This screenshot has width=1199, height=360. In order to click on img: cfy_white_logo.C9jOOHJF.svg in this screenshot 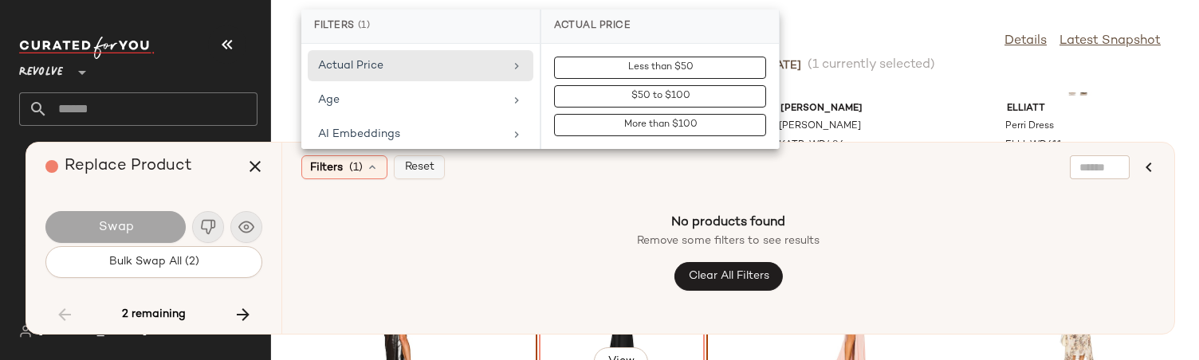, I will do `click(87, 48)`.